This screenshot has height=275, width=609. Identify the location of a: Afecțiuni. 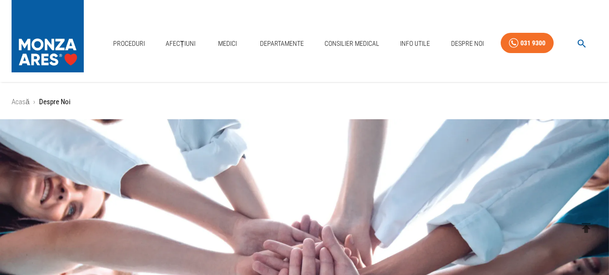
(181, 43).